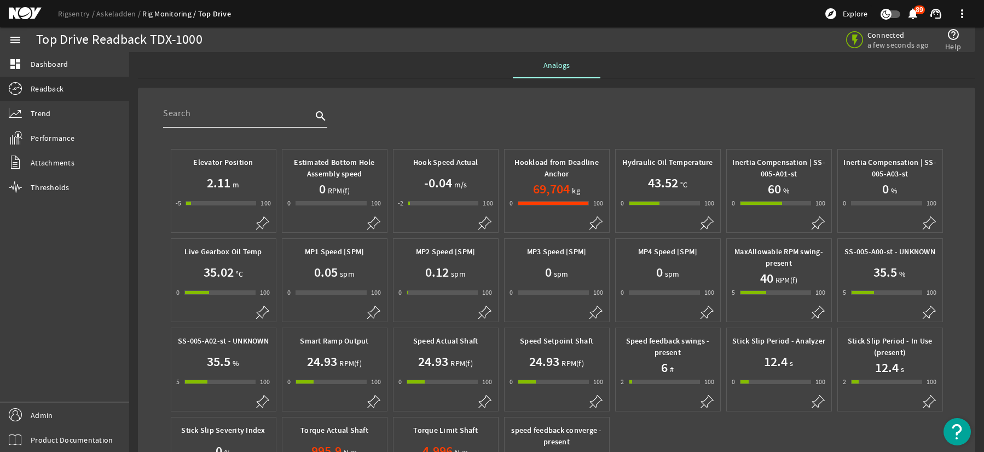 The width and height of the screenshot is (984, 452). What do you see at coordinates (899, 45) in the screenshot?
I see `span: a few seconds ago` at bounding box center [899, 45].